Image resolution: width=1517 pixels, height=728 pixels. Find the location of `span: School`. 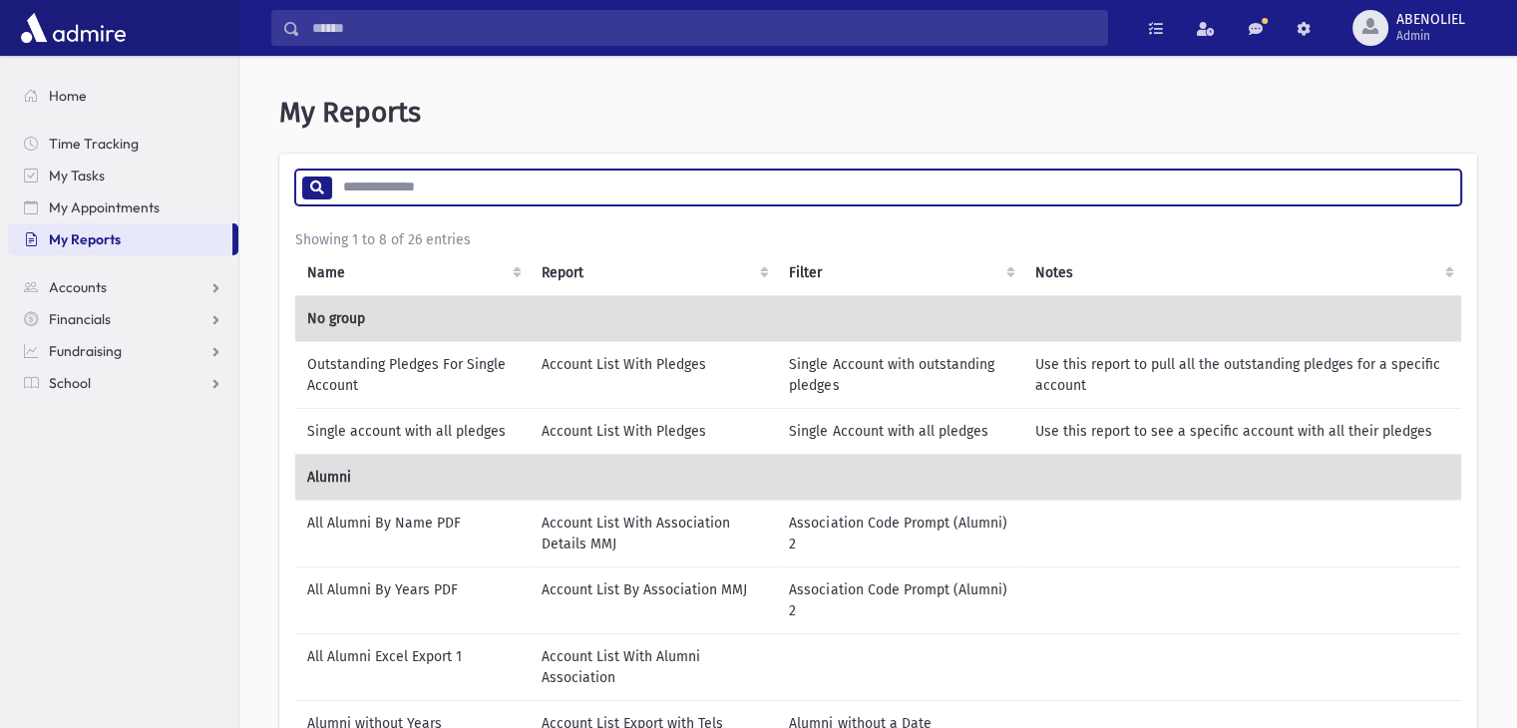

span: School is located at coordinates (70, 383).